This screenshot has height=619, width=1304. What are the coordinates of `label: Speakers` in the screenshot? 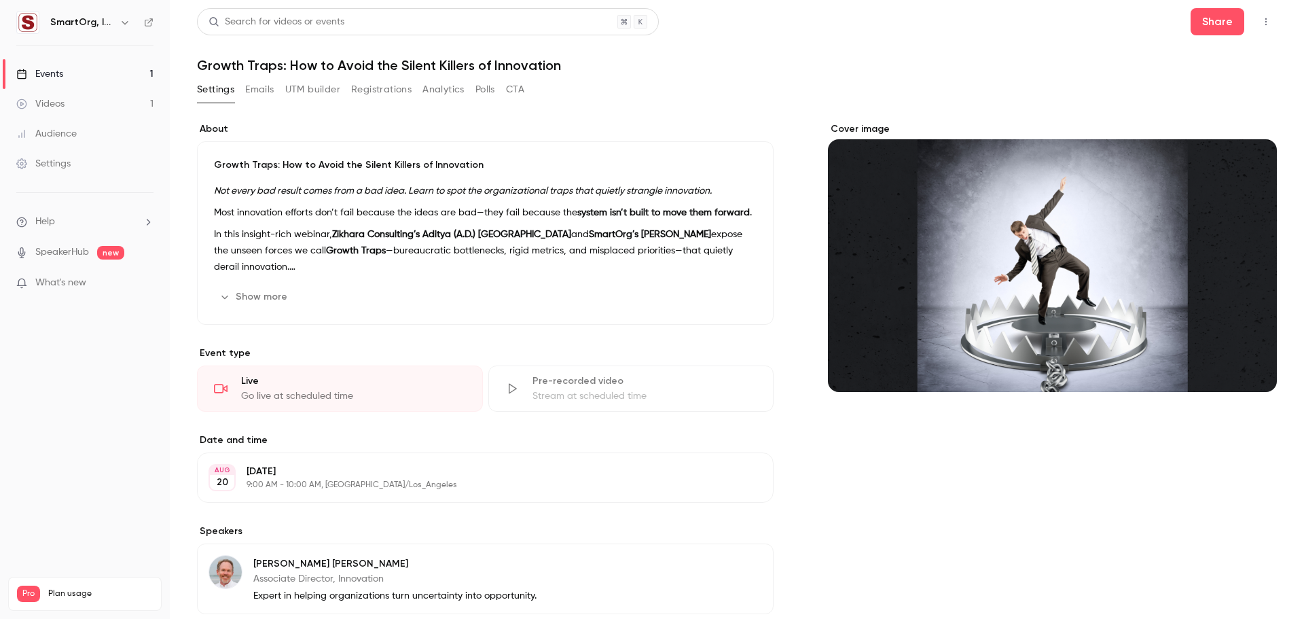 It's located at (485, 531).